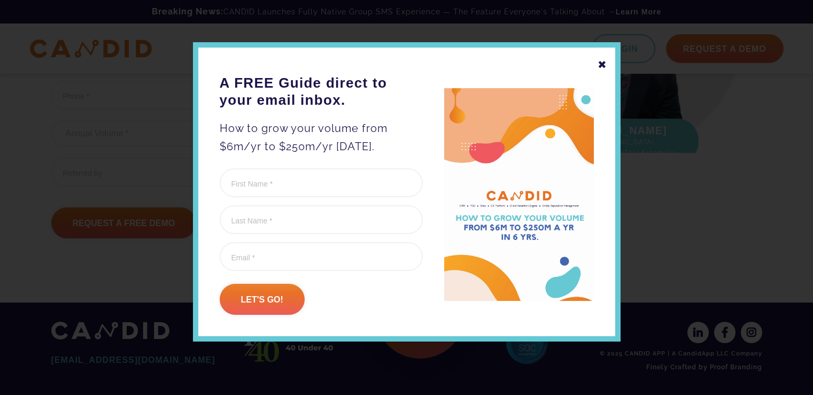 The height and width of the screenshot is (395, 813). I want to click on h3: A FREE Guide direct to your email inbox., so click(321, 91).